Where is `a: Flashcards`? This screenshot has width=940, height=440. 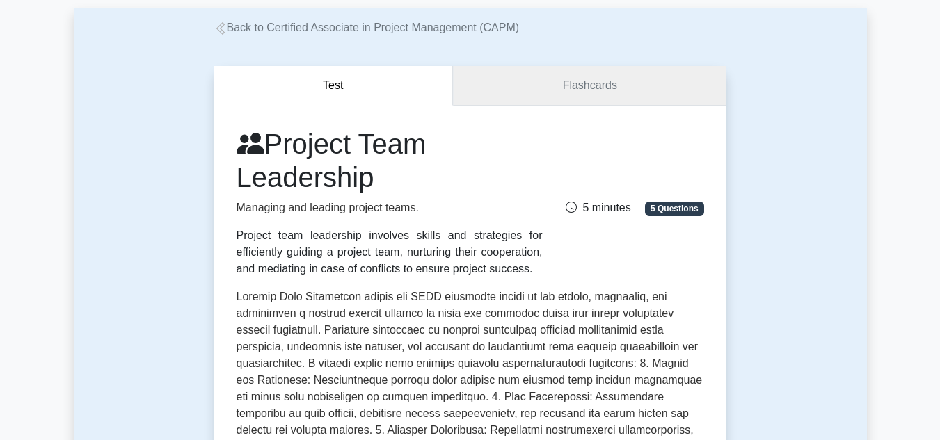 a: Flashcards is located at coordinates (589, 86).